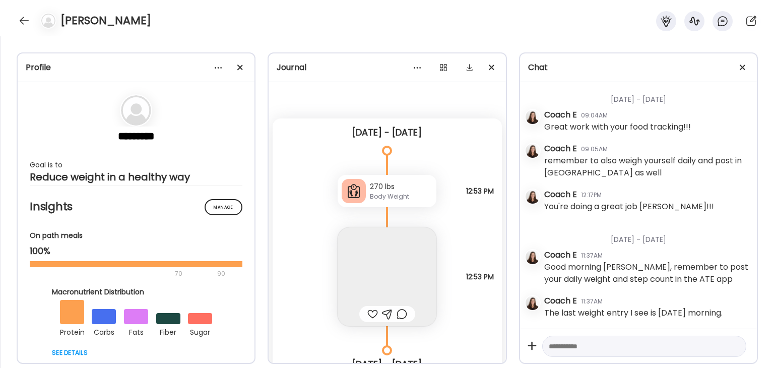 This screenshot has width=774, height=368. Describe the element at coordinates (168, 331) in the screenshot. I see `div: fiber` at that location.